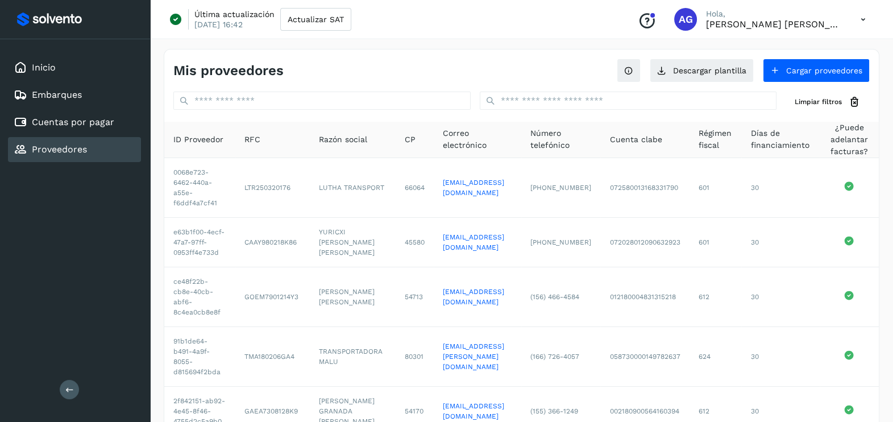  I want to click on td: 66064, so click(414, 188).